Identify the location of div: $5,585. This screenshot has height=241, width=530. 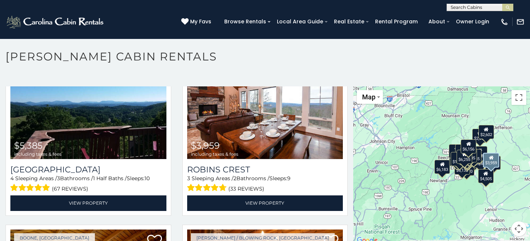
(480, 153).